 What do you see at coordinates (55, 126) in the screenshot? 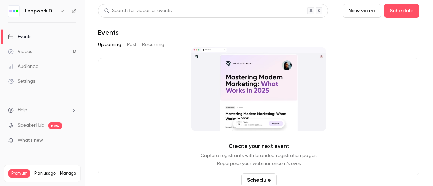
I see `span: new` at bounding box center [55, 126].